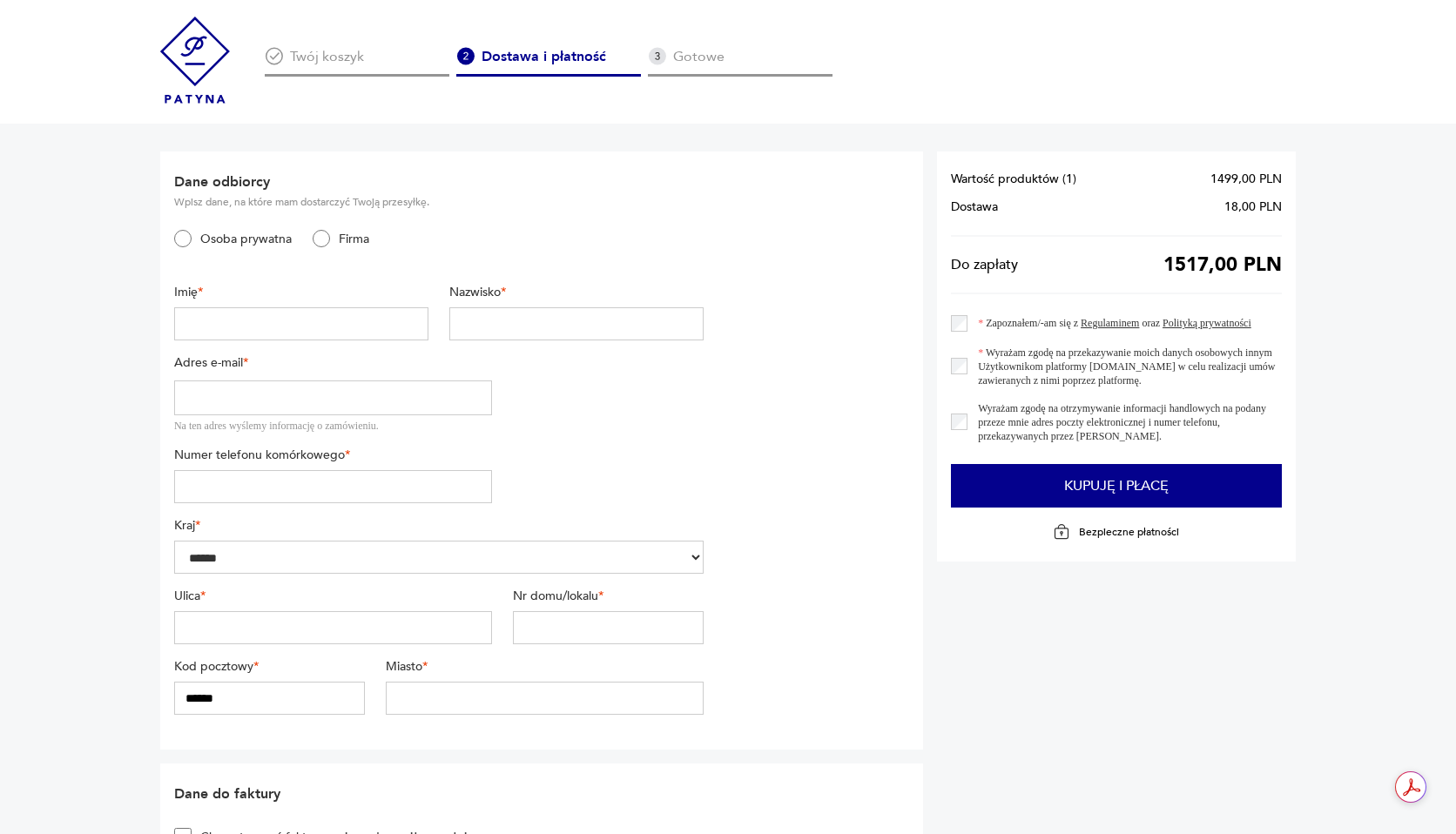 The image size is (1456, 834). Describe the element at coordinates (1110, 323) in the screenshot. I see `label: Zapoznałem/-am się z oraz` at that location.